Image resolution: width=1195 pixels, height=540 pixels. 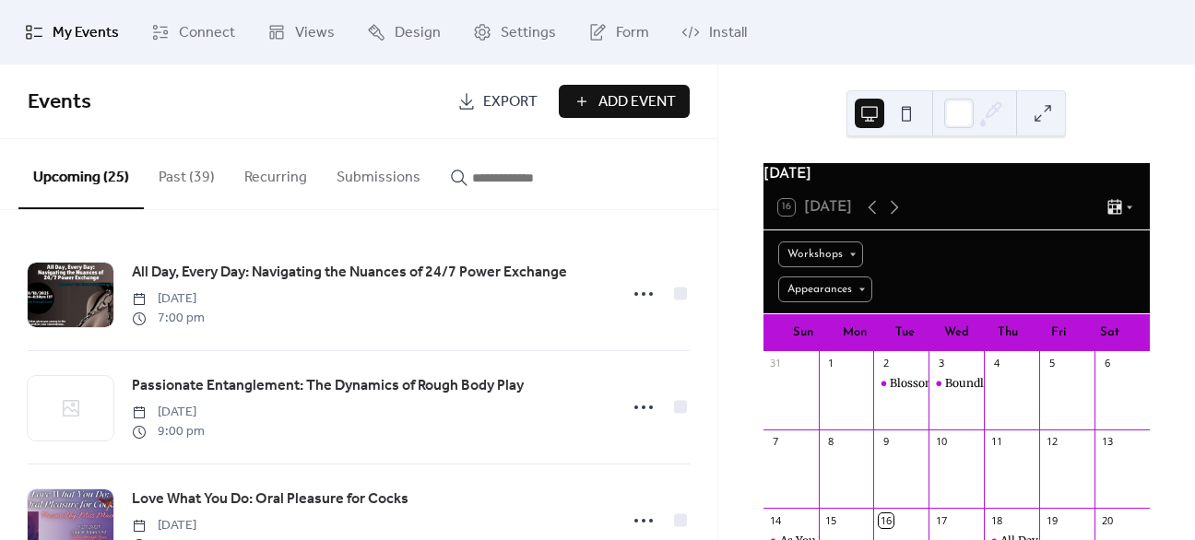 I want to click on div: 17, so click(x=940, y=520).